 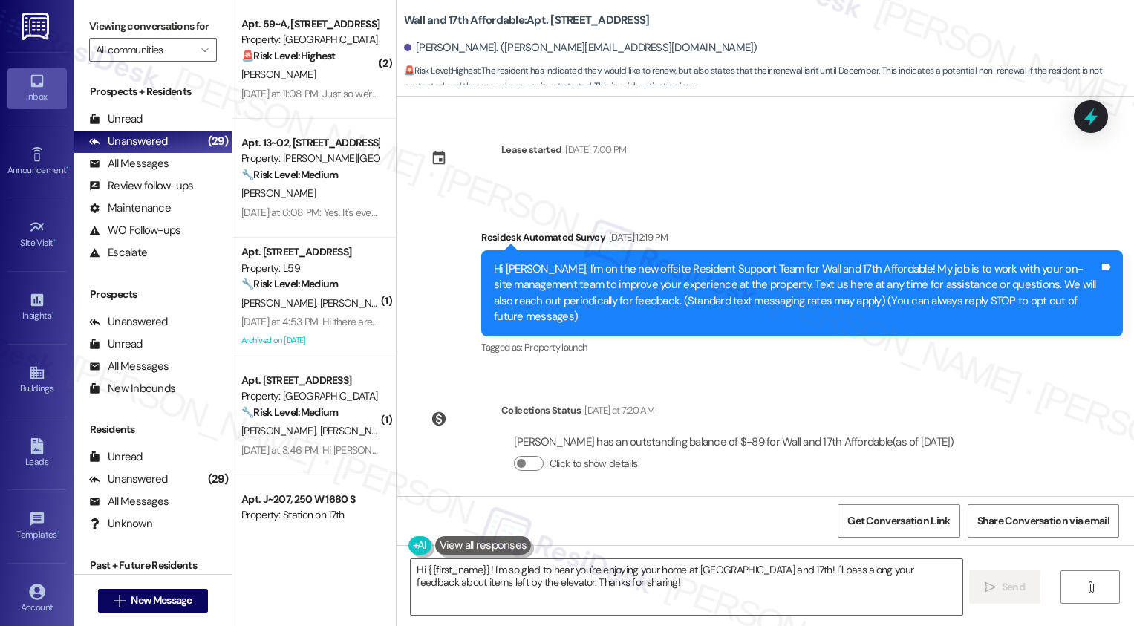 I want to click on div: Residesk Automated Survey, so click(x=802, y=240).